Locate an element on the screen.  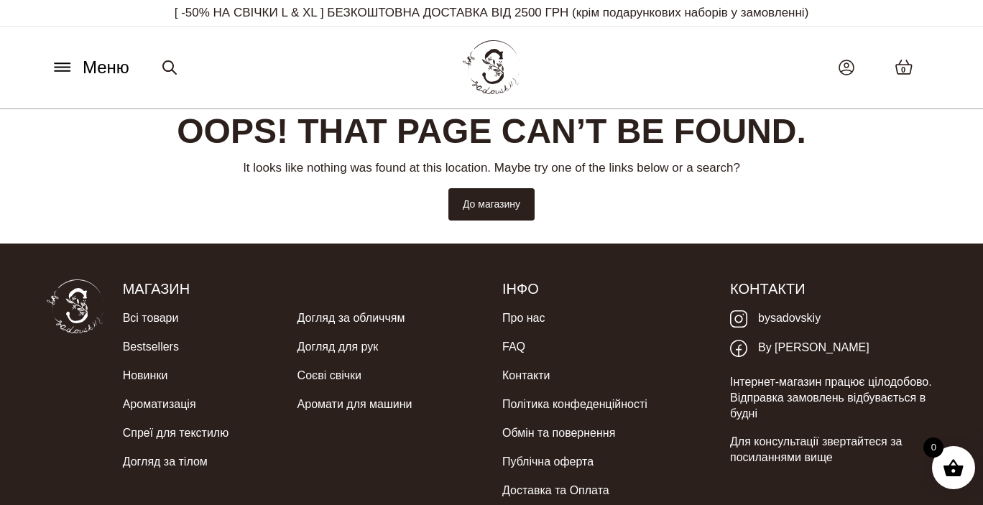
a: Догляд для рук is located at coordinates (338, 347).